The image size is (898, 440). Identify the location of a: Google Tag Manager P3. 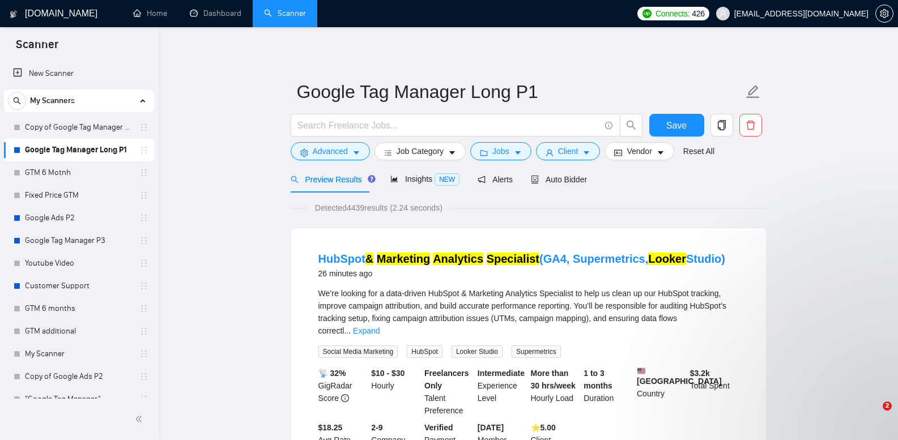
(79, 241).